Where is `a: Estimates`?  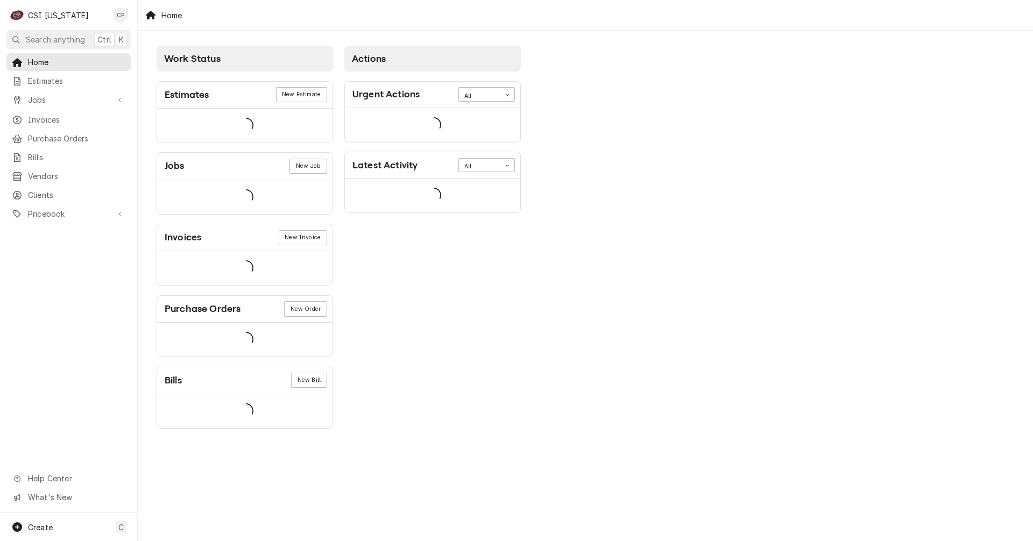 a: Estimates is located at coordinates (68, 81).